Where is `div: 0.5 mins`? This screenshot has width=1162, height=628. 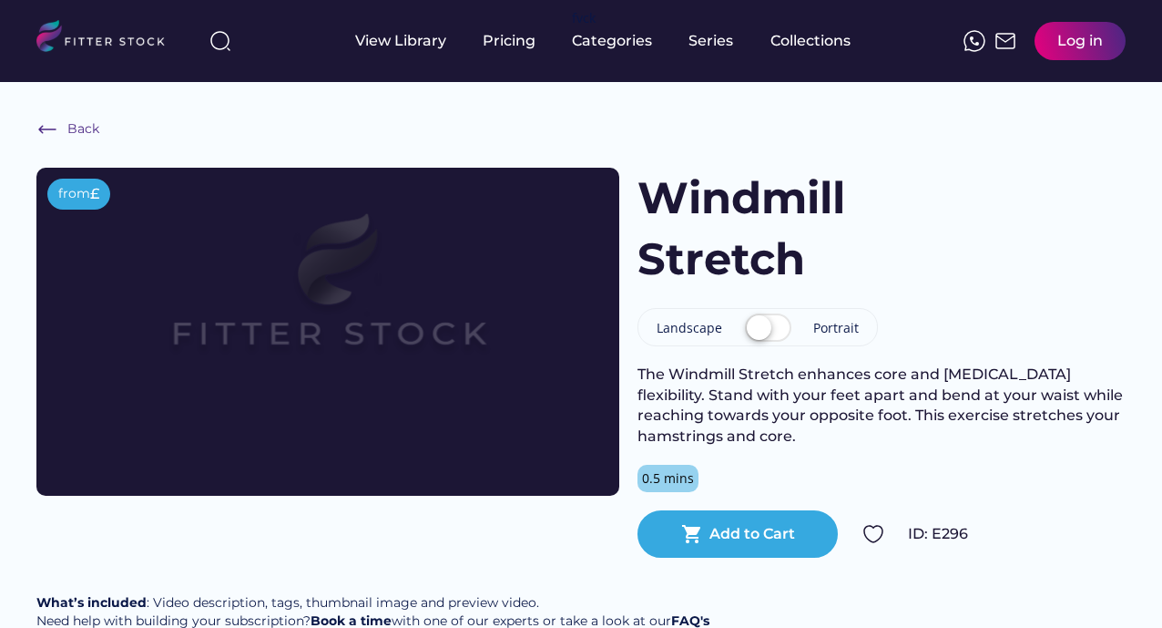 div: 0.5 mins is located at coordinates (668, 478).